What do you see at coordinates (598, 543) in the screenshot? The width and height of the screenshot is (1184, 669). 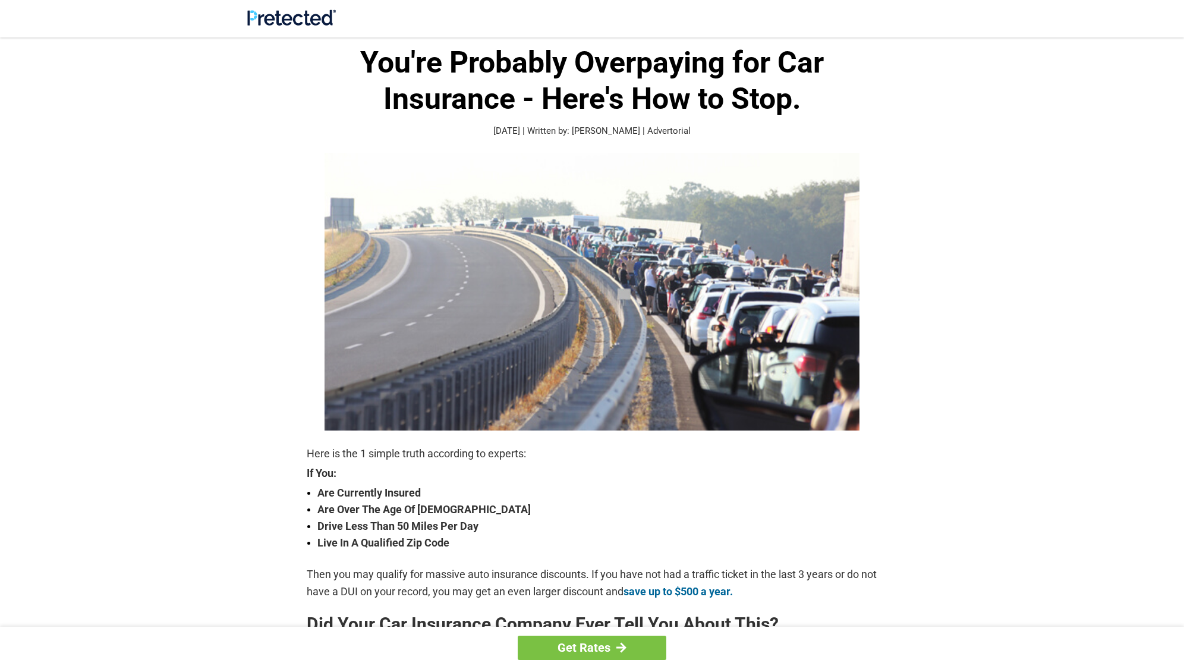 I see `strong: Live In A Qualified Zip Code` at bounding box center [598, 543].